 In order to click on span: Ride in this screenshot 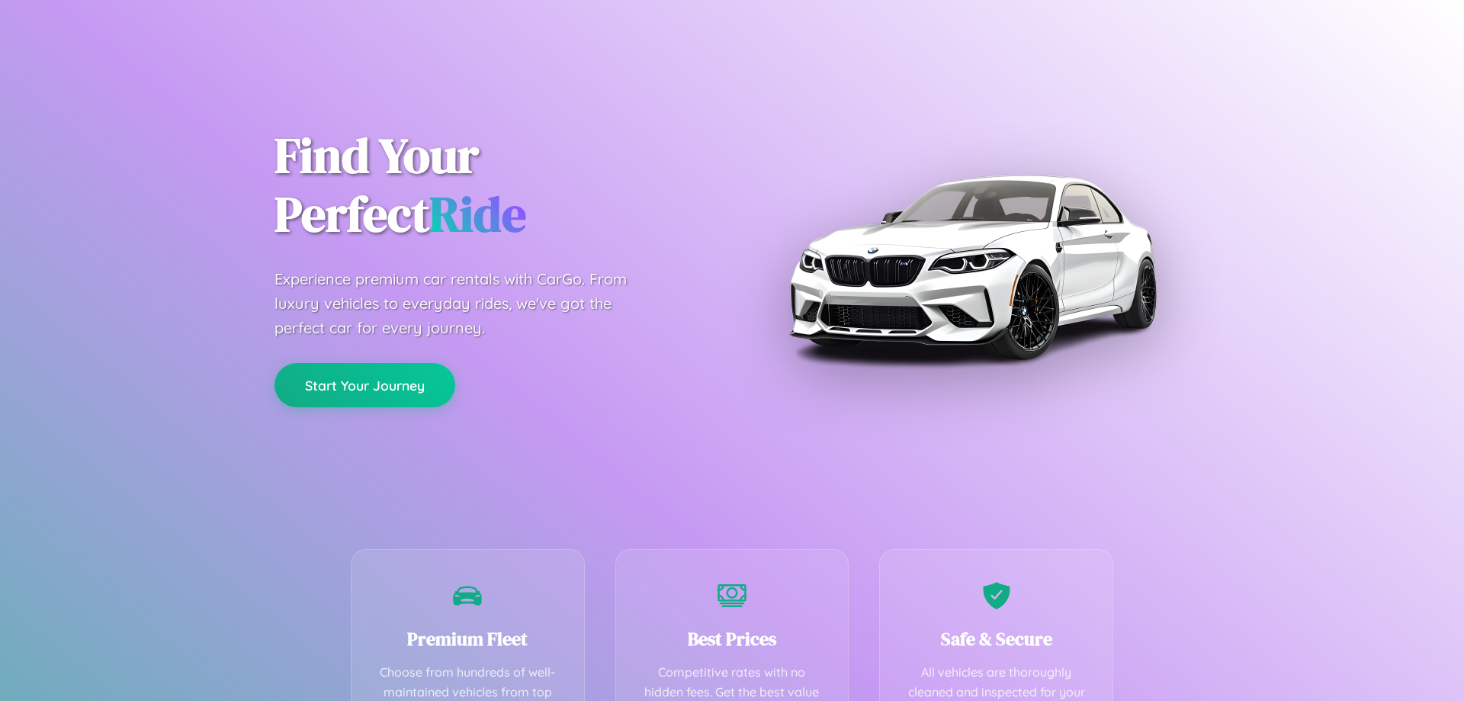, I will do `click(477, 213)`.